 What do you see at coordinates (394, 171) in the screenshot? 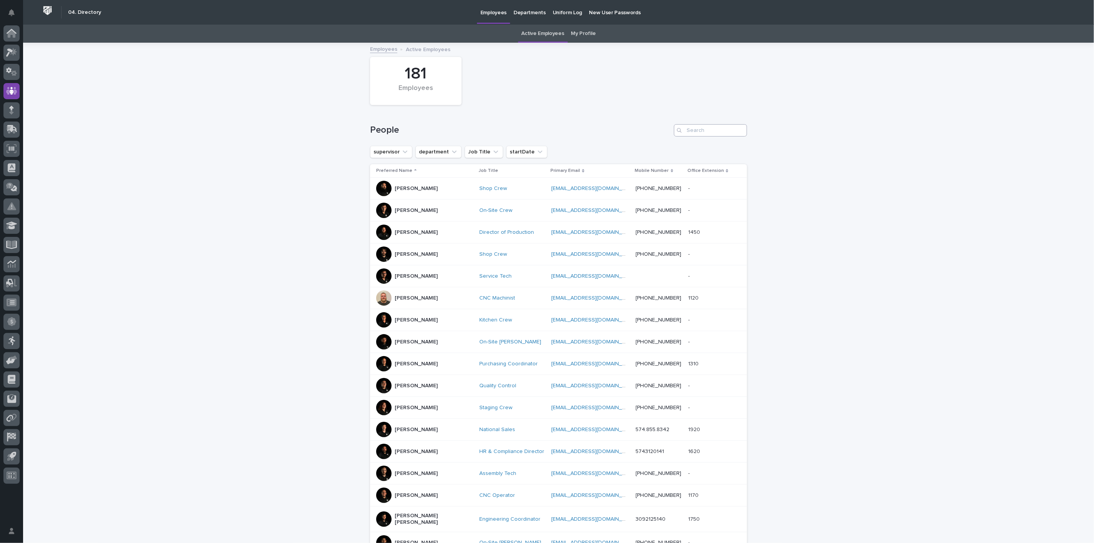
I see `p: Preferred Name` at bounding box center [394, 171].